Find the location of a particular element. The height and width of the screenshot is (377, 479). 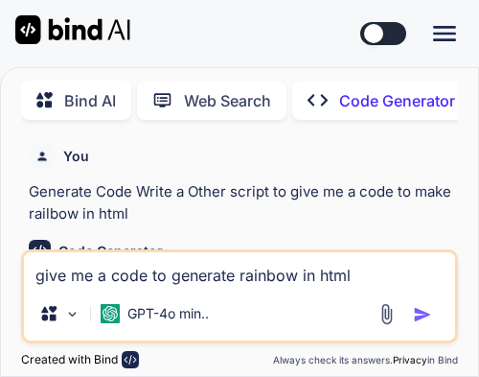

img: GPT-4o mini is located at coordinates (110, 313).